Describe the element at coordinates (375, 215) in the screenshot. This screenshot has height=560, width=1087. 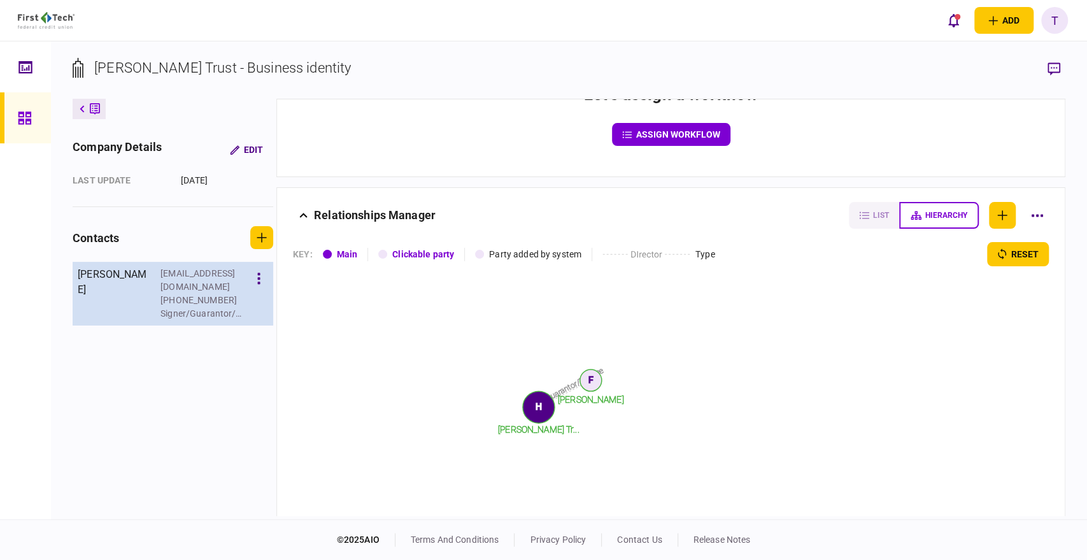
I see `div: Relationships Manager` at that location.